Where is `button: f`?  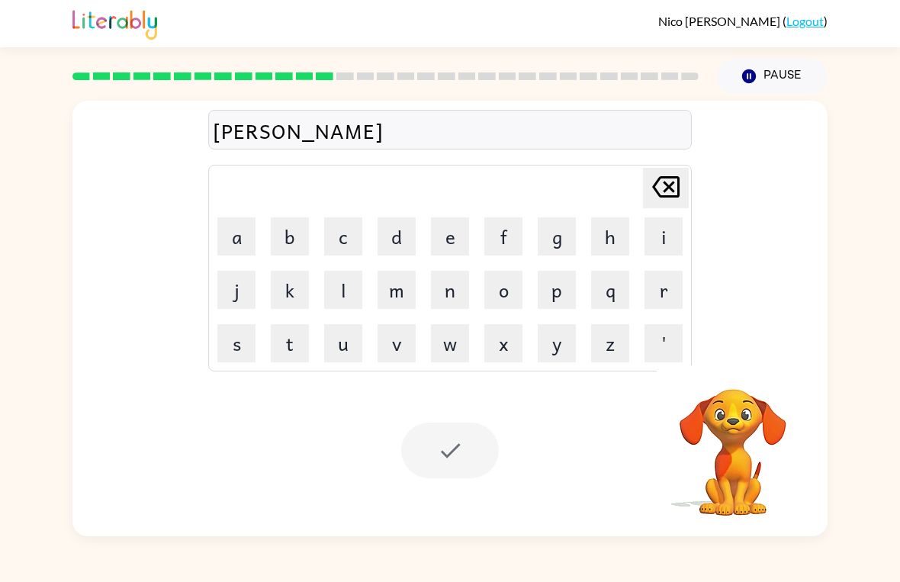 button: f is located at coordinates (504, 237).